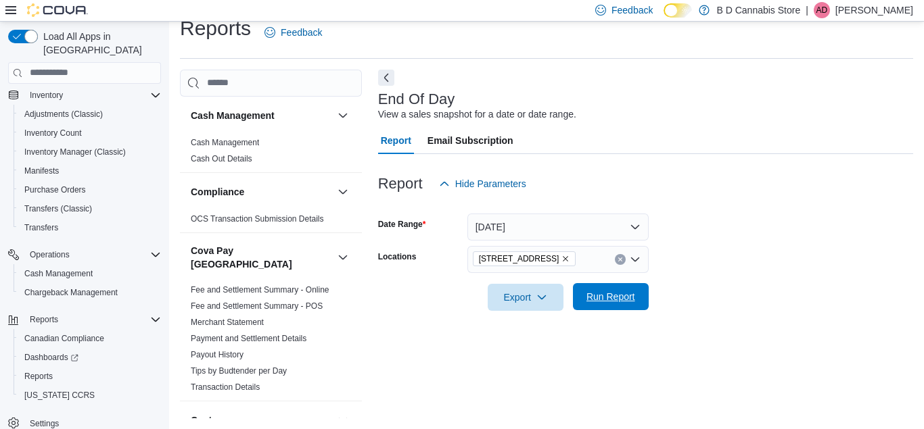  What do you see at coordinates (260, 290) in the screenshot?
I see `a: Fee and Settlement Summary - Online` at bounding box center [260, 290].